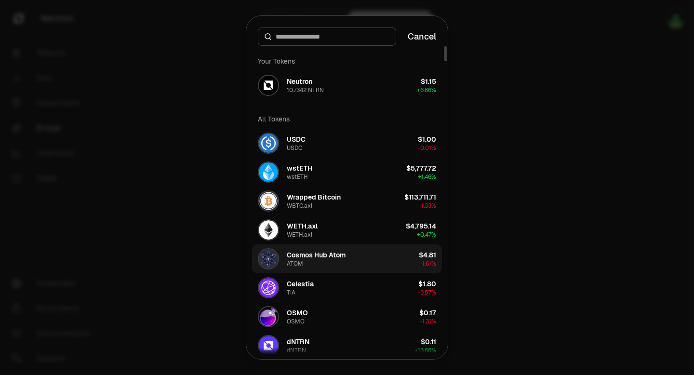 This screenshot has height=375, width=694. What do you see at coordinates (347, 85) in the screenshot?
I see `button: NTRN LogoNeutron10.7342 NTRN$1.15+6.66%` at bounding box center [347, 85].